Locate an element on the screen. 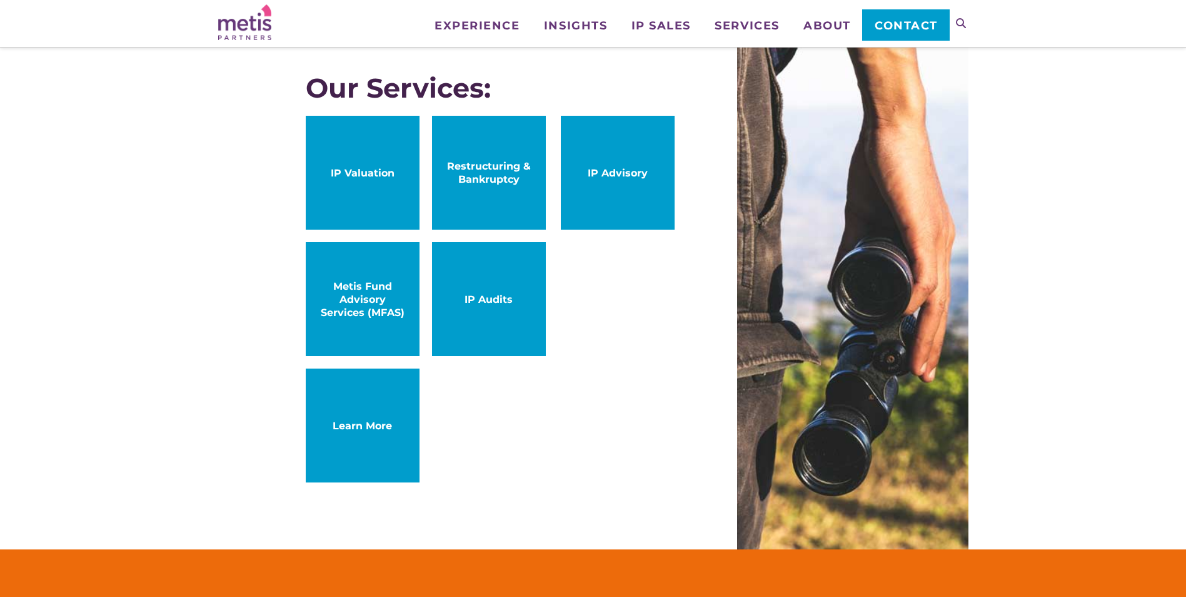 Image resolution: width=1186 pixels, height=597 pixels. span: Services is located at coordinates (747, 26).